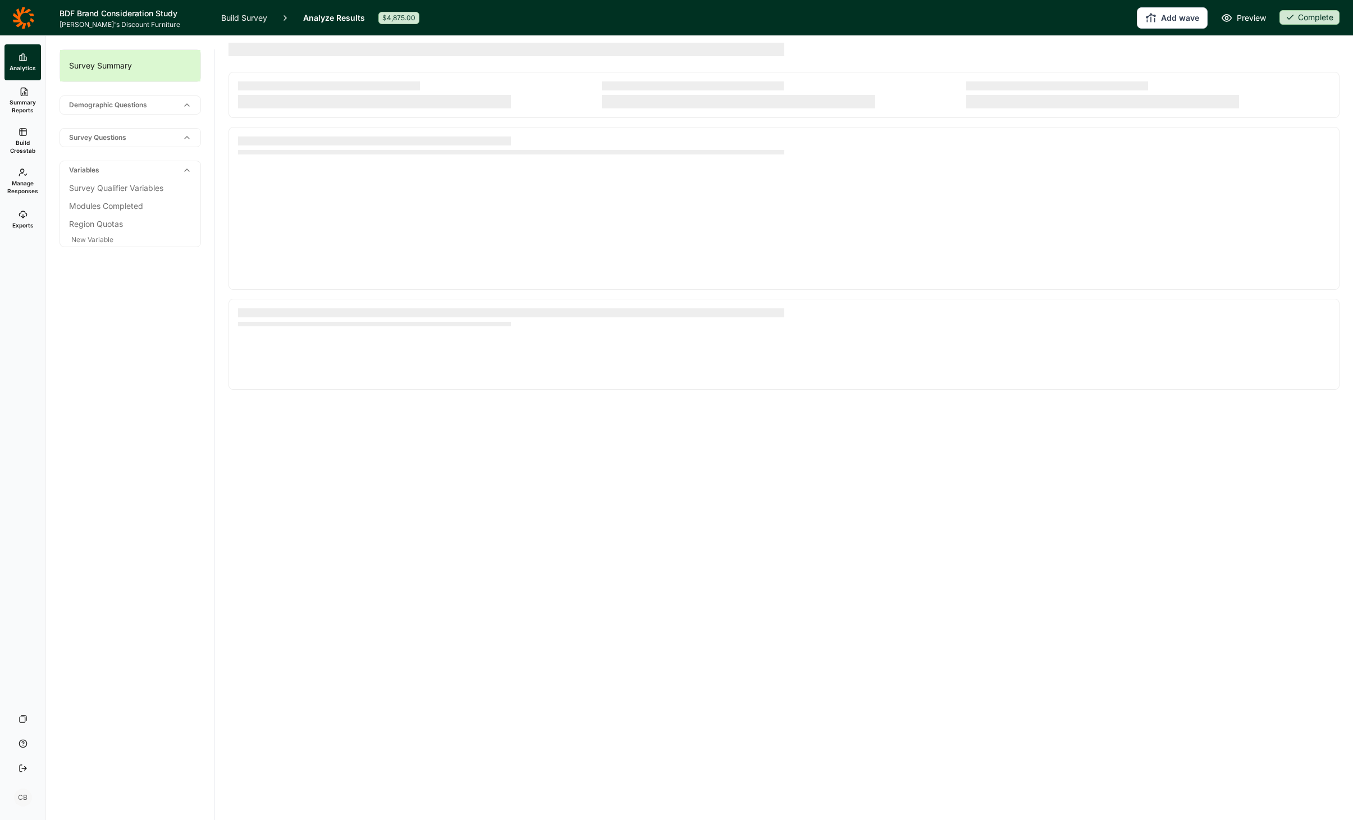 The width and height of the screenshot is (1353, 820). Describe the element at coordinates (22, 100) in the screenshot. I see `a: Summary Reports` at that location.